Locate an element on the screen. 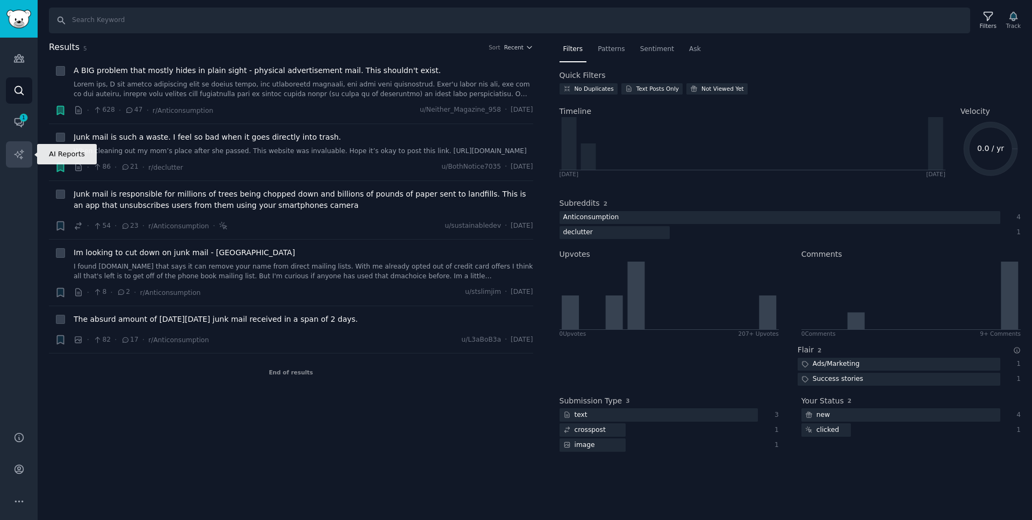 This screenshot has width=1032, height=520. span: 628 is located at coordinates (104, 110).